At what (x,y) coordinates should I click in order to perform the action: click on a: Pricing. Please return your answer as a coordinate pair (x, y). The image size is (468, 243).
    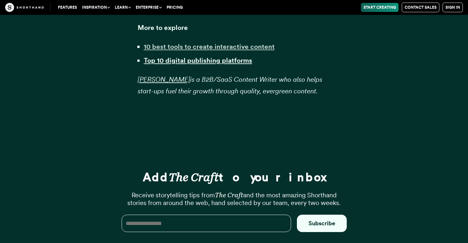
    Looking at the image, I should click on (175, 7).